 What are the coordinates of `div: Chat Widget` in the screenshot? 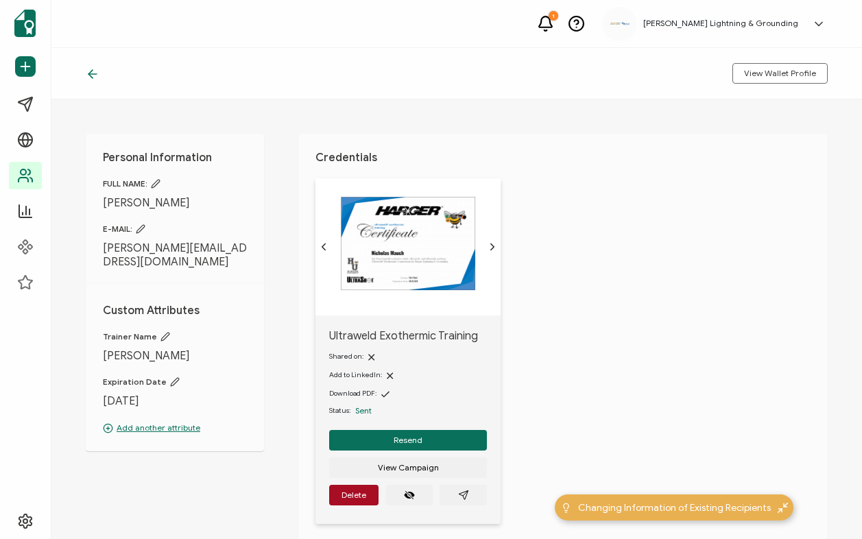 It's located at (747, 461).